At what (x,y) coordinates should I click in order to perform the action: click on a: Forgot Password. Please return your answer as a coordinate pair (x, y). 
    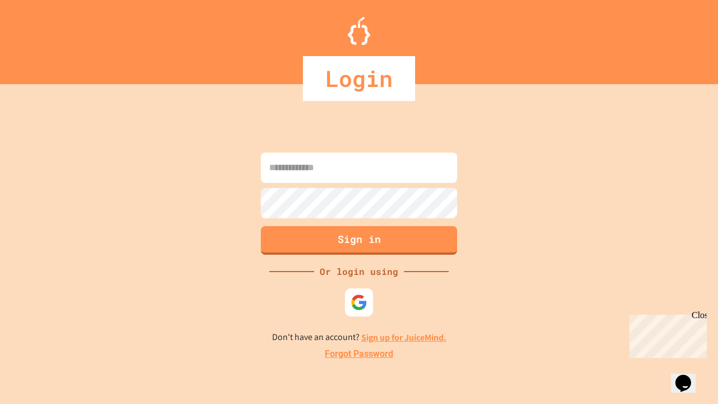
    Looking at the image, I should click on (359, 354).